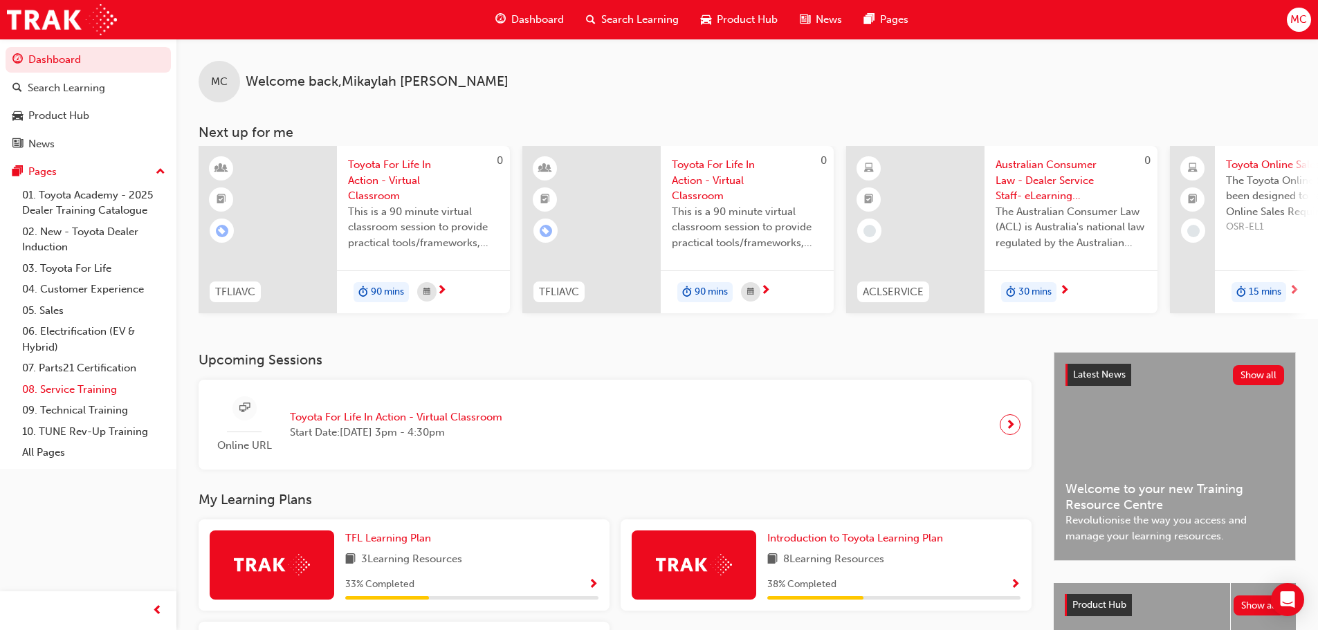  Describe the element at coordinates (161, 172) in the screenshot. I see `span: up-icon` at that location.